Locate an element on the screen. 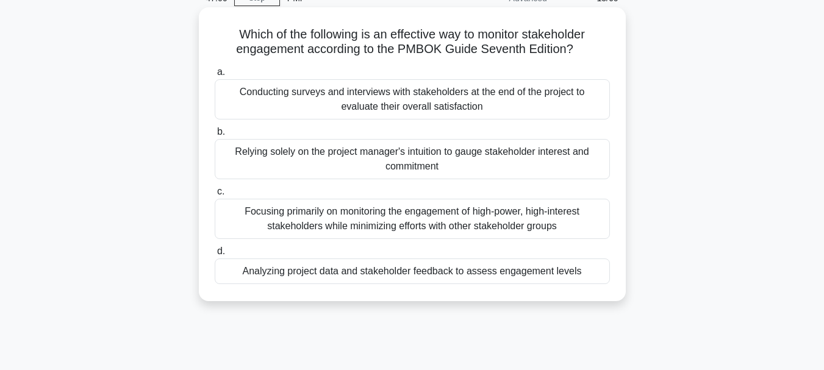  div: Focusing primarily on monitoring the engagement of high-power, high-interest stakeholders while m... is located at coordinates (412, 219).